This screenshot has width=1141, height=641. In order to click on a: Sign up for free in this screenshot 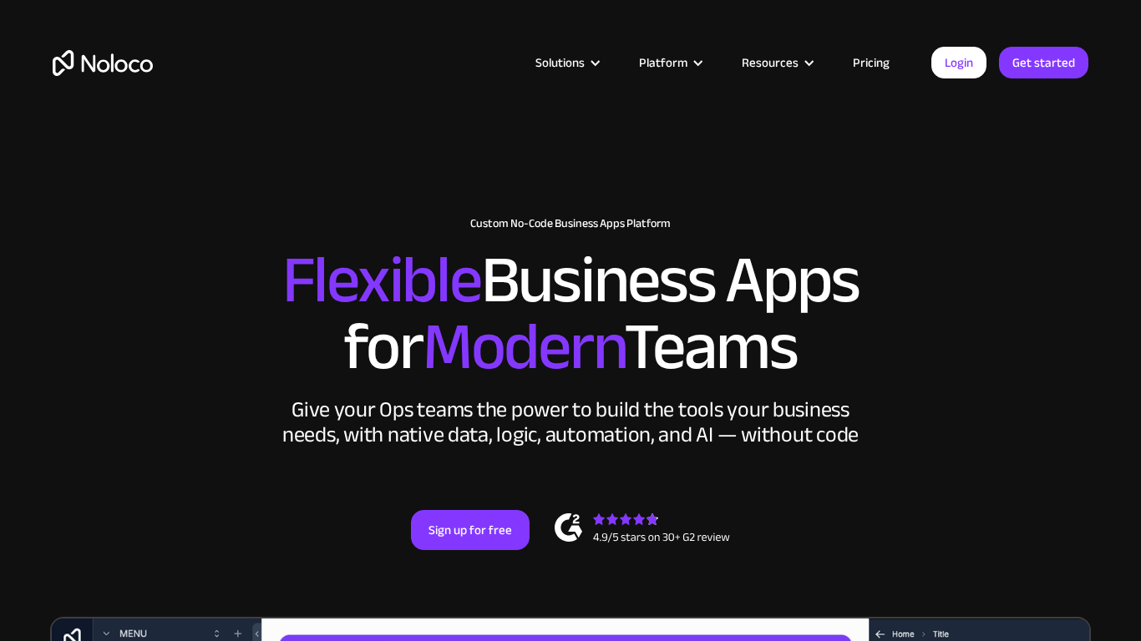, I will do `click(470, 530)`.